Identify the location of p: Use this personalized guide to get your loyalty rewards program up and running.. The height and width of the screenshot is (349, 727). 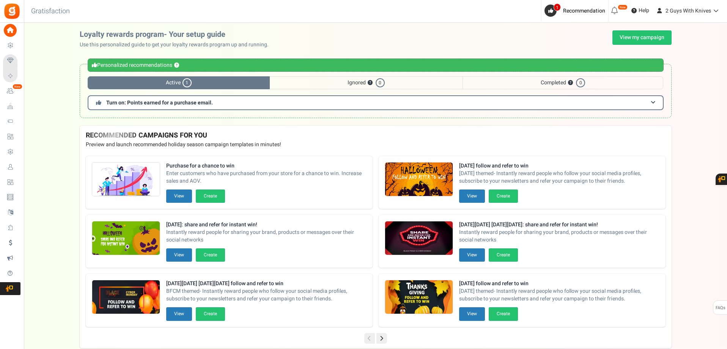
(177, 45).